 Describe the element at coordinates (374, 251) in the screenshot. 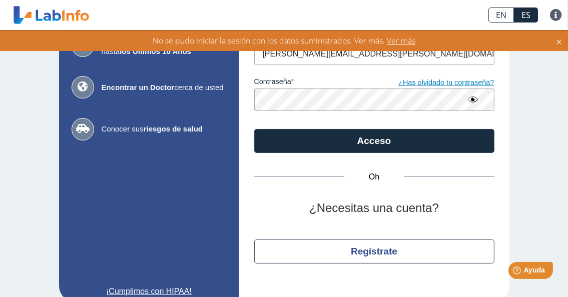

I see `font: Regístrate` at that location.